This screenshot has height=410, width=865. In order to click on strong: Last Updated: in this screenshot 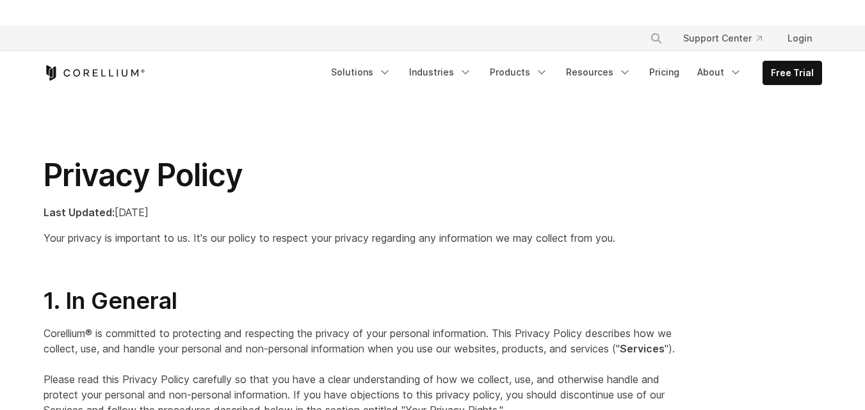, I will do `click(79, 213)`.